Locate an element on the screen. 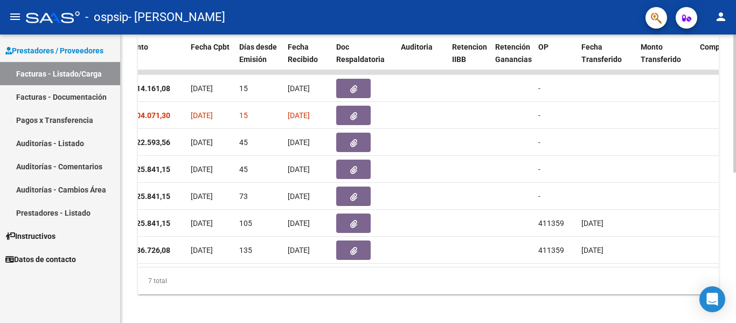  datatable-header-cell: Fecha Recibido is located at coordinates (308, 59).